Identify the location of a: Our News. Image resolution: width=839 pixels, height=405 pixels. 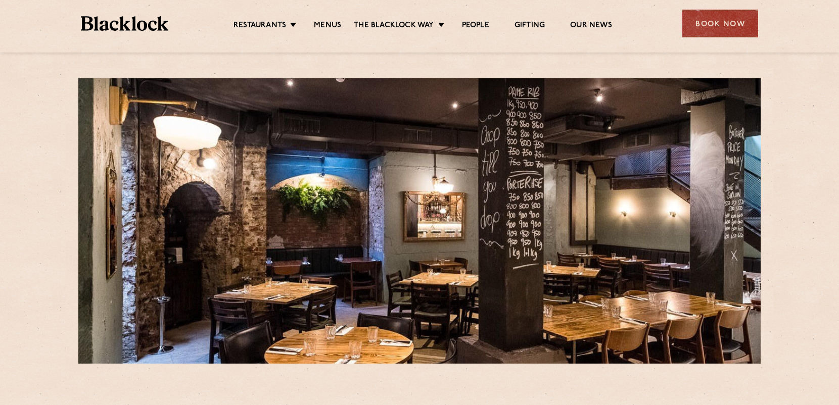
(591, 26).